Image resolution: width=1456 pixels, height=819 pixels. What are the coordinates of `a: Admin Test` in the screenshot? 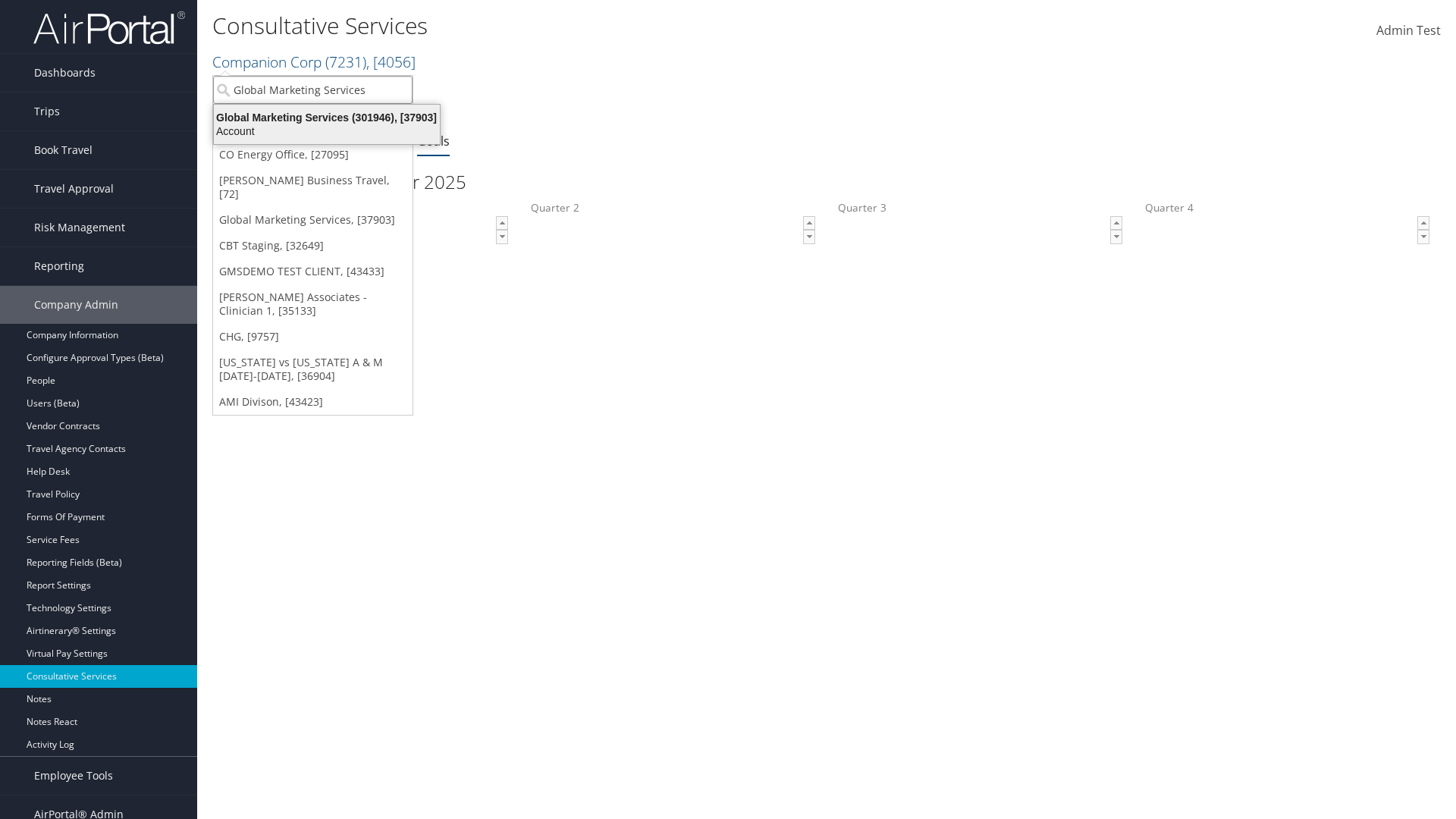 It's located at (1408, 32).